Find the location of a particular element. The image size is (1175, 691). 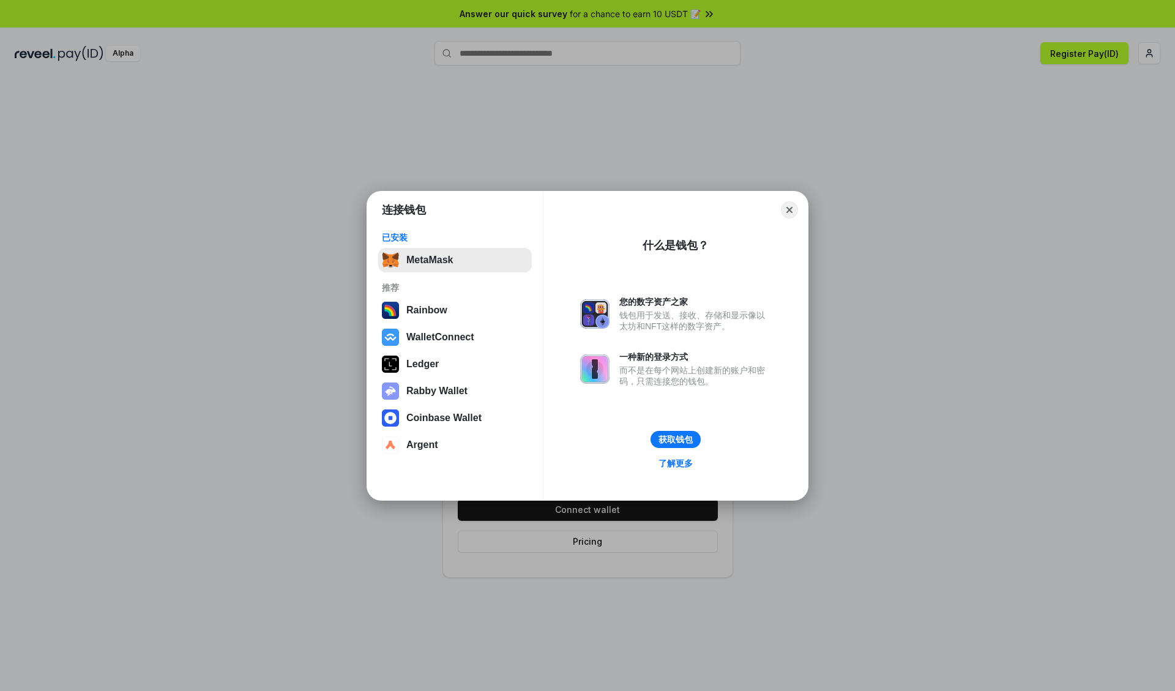

div: 您的数字资产之家 is located at coordinates (695, 302).